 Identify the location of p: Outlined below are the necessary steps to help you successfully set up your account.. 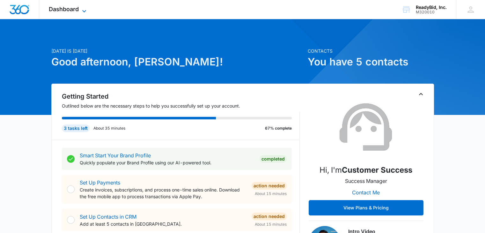
(181, 106).